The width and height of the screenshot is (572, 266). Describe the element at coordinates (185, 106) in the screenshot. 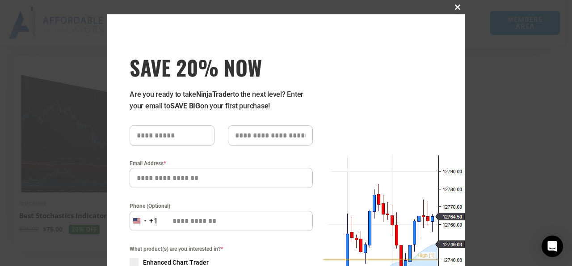

I see `strong: SAVE BIG` at that location.